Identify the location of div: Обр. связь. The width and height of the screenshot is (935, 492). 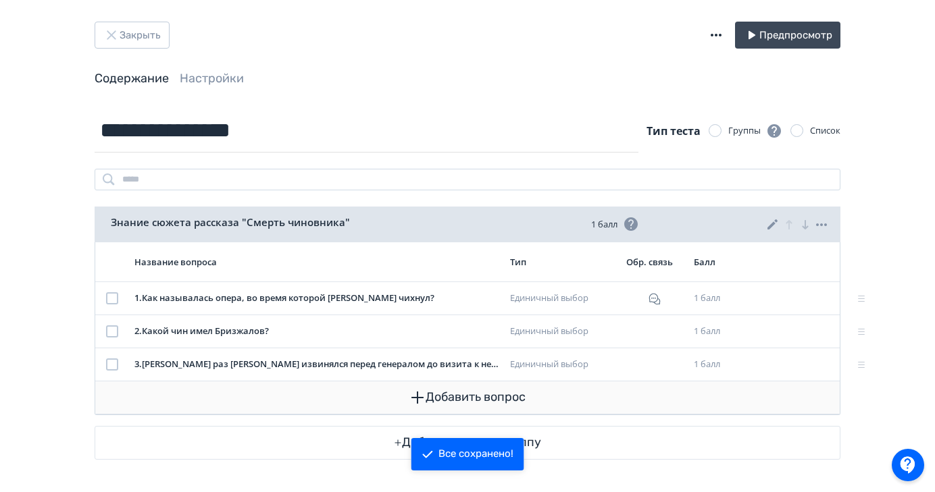
(655, 262).